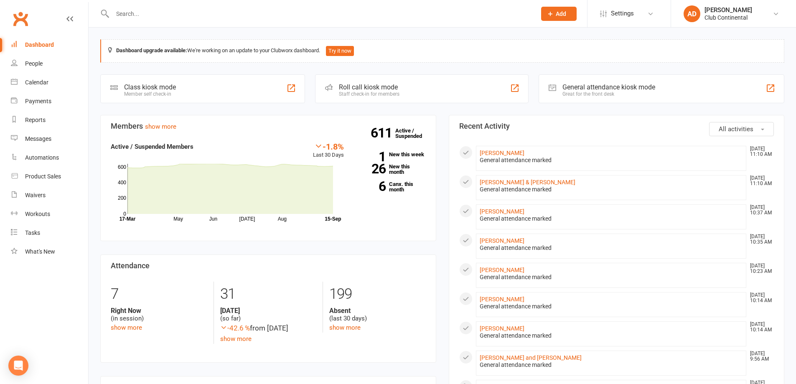  I want to click on a: 6Canx. this month, so click(391, 187).